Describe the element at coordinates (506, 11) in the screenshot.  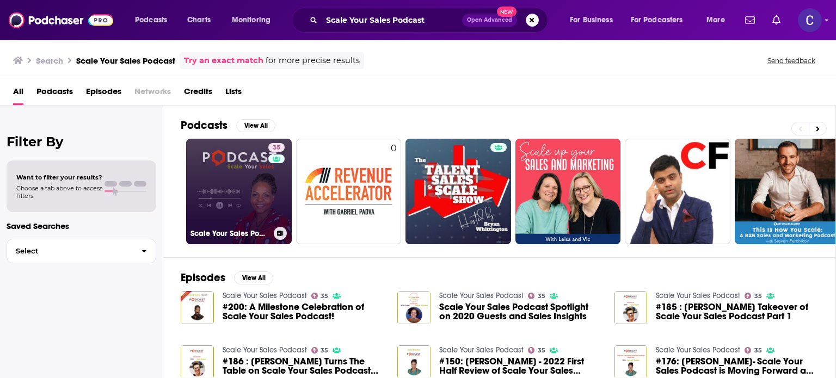
I see `span: New` at that location.